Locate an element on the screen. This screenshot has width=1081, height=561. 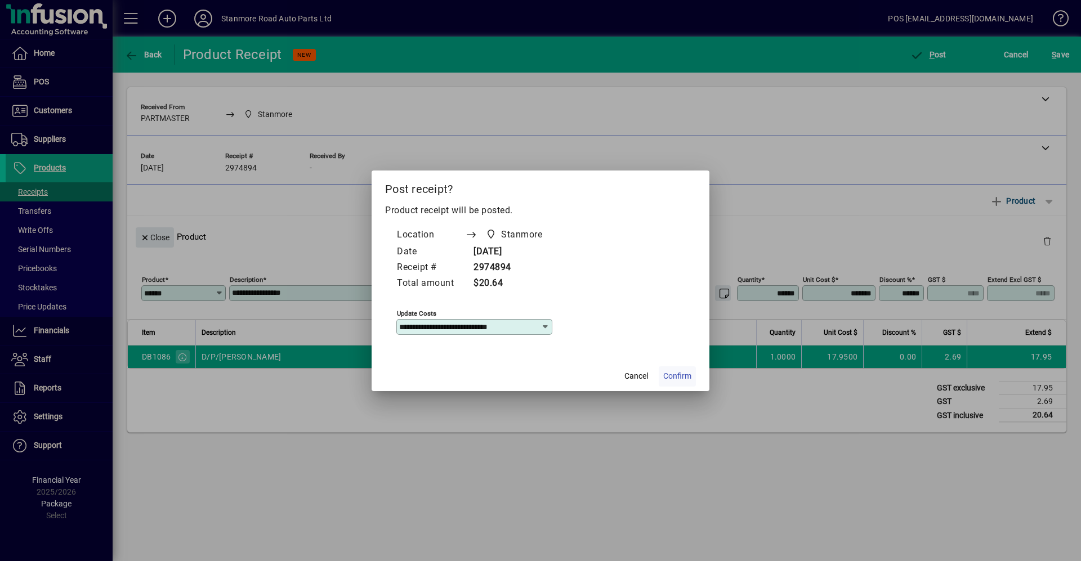
td: Total amount is located at coordinates (431, 284).